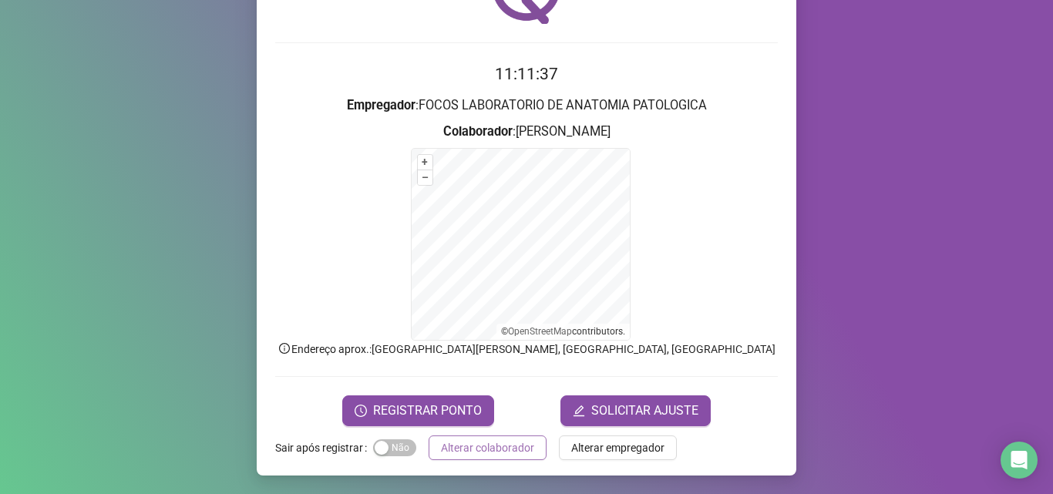 This screenshot has width=1053, height=494. What do you see at coordinates (381, 105) in the screenshot?
I see `strong: Empregador` at bounding box center [381, 105].